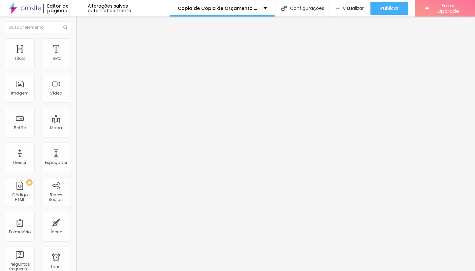 Image resolution: width=475 pixels, height=271 pixels. Describe the element at coordinates (56, 58) in the screenshot. I see `div: Texto` at that location.